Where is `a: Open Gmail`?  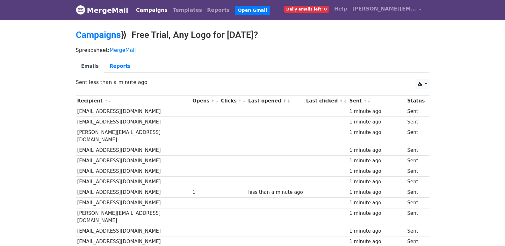 a: Open Gmail is located at coordinates (252, 10).